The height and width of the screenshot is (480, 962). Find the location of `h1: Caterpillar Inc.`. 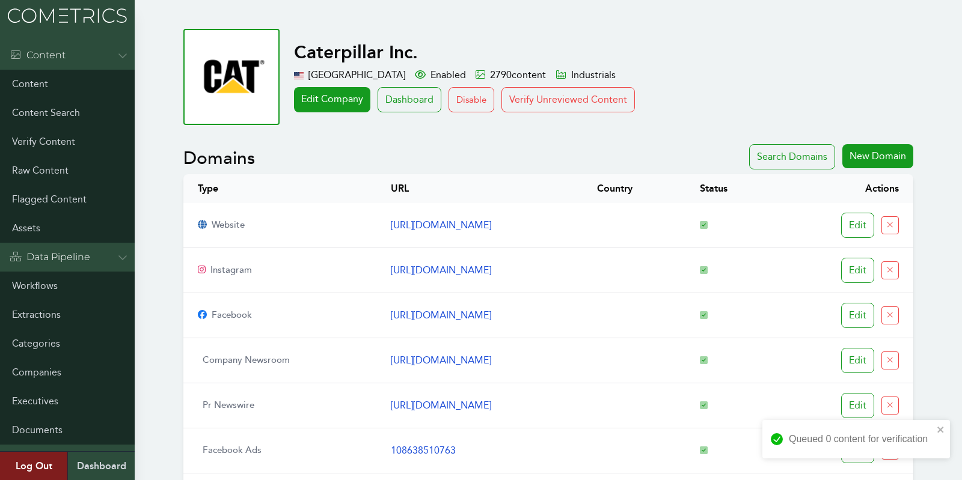

h1: Caterpillar Inc. is located at coordinates (568, 52).